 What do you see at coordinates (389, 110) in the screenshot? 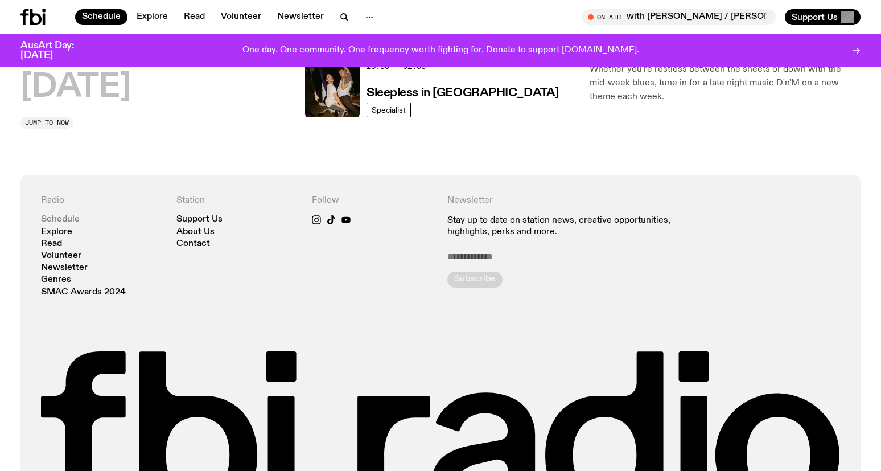
I see `a: Specialist` at bounding box center [389, 110].